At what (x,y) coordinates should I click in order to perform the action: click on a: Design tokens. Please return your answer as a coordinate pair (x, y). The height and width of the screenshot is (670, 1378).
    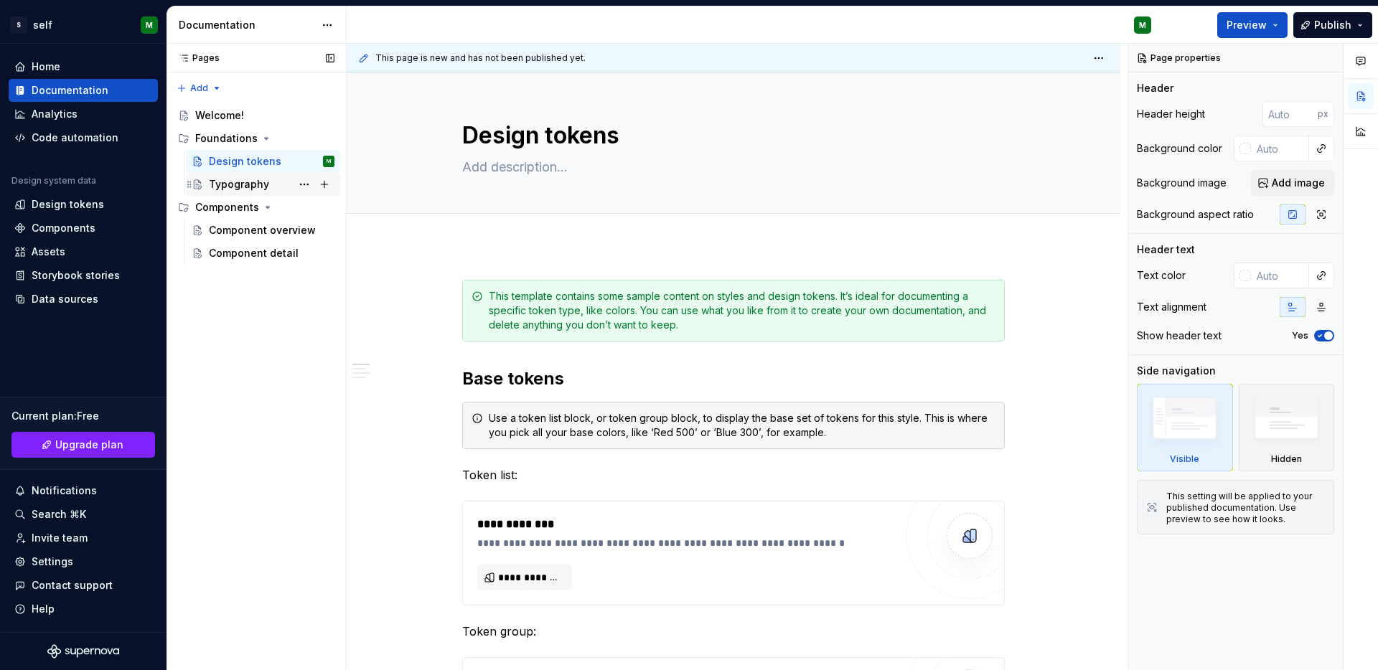
    Looking at the image, I should click on (83, 205).